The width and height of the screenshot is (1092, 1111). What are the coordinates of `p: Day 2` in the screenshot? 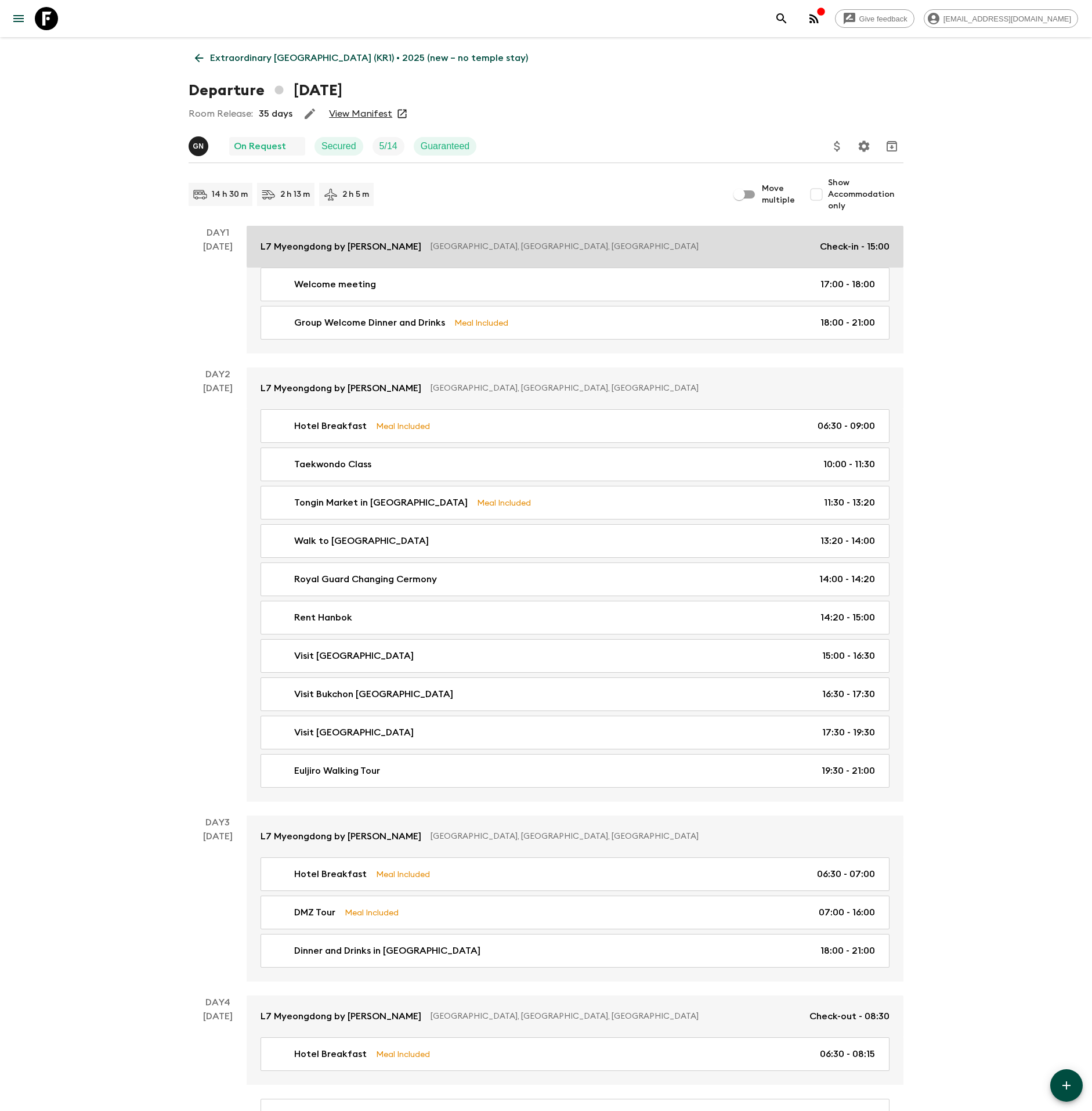 It's located at (218, 374).